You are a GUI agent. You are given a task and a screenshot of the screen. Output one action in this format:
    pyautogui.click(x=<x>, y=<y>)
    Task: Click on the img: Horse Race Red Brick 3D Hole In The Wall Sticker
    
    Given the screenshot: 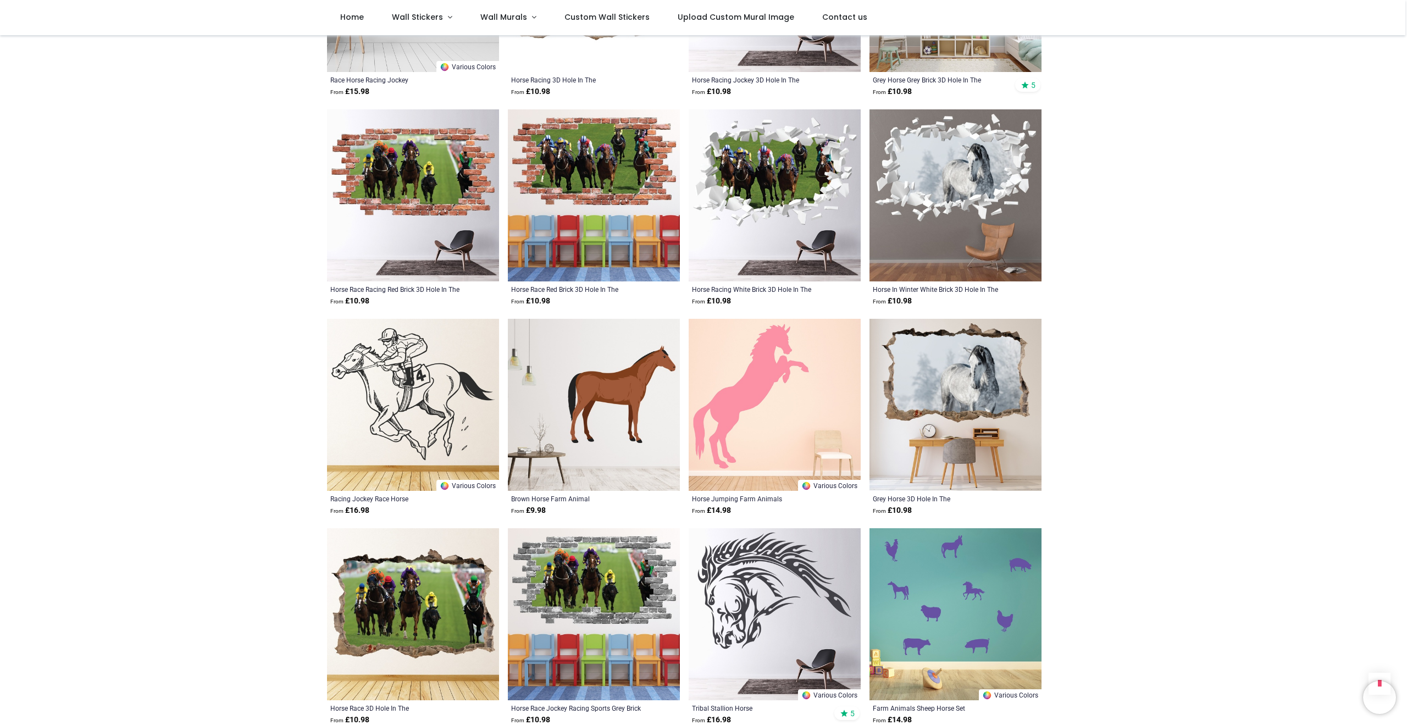 What is the action you would take?
    pyautogui.click(x=594, y=195)
    